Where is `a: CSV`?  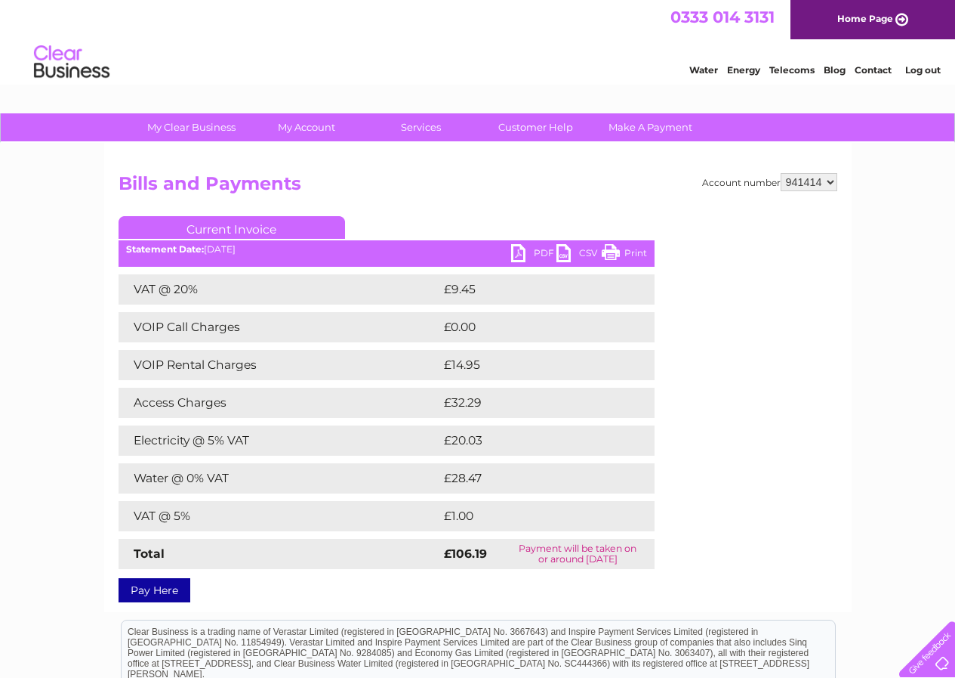
a: CSV is located at coordinates (579, 255).